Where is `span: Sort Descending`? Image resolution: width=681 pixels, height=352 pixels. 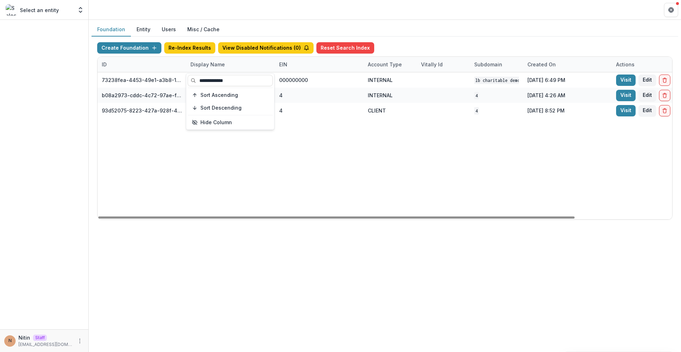
span: Sort Descending is located at coordinates (221, 108).